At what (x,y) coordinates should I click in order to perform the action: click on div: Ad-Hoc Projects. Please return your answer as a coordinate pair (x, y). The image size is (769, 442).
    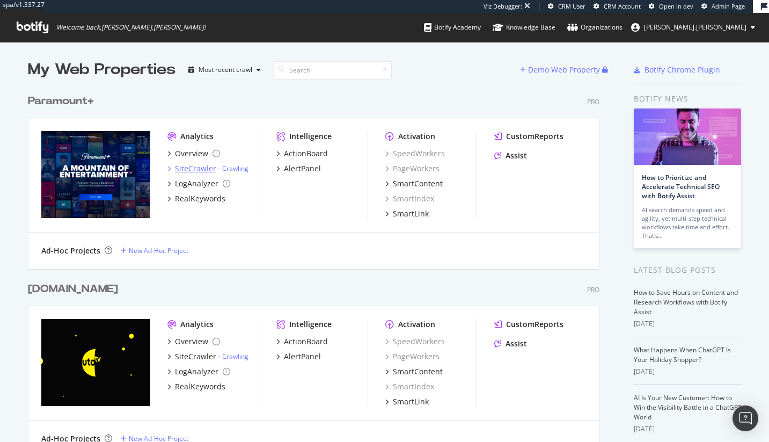
    Looking at the image, I should click on (71, 251).